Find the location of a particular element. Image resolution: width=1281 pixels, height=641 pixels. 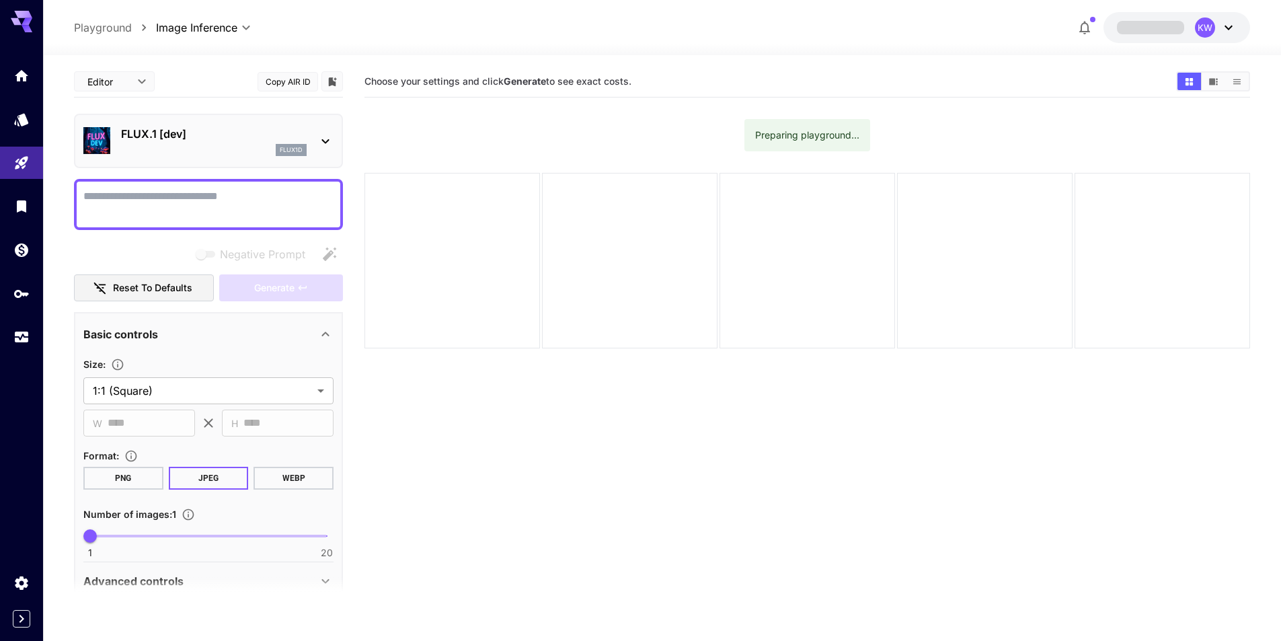

button: PNG is located at coordinates (123, 478).